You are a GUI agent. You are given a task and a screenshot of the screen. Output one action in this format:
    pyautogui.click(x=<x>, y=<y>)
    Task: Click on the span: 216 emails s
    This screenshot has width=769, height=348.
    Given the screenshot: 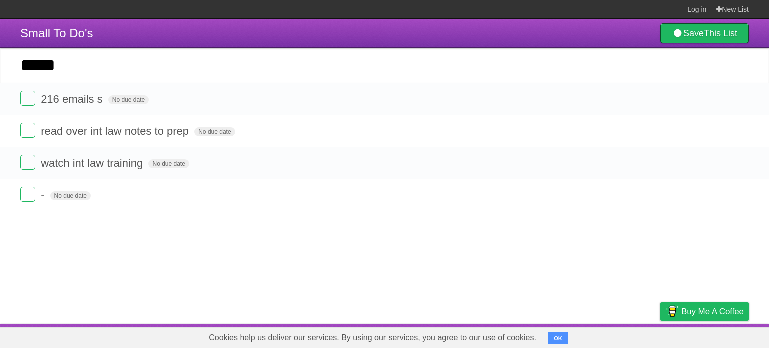 What is the action you would take?
    pyautogui.click(x=73, y=99)
    